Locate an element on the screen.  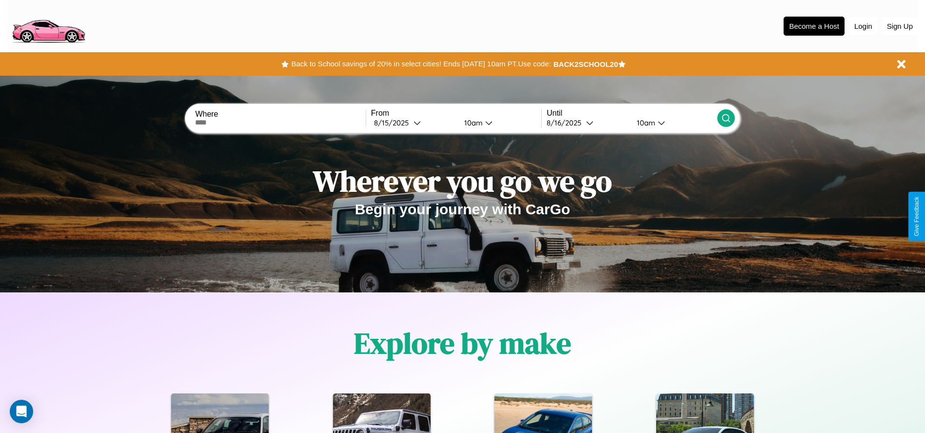
div: 8 / 15 / 2025 is located at coordinates (394, 122).